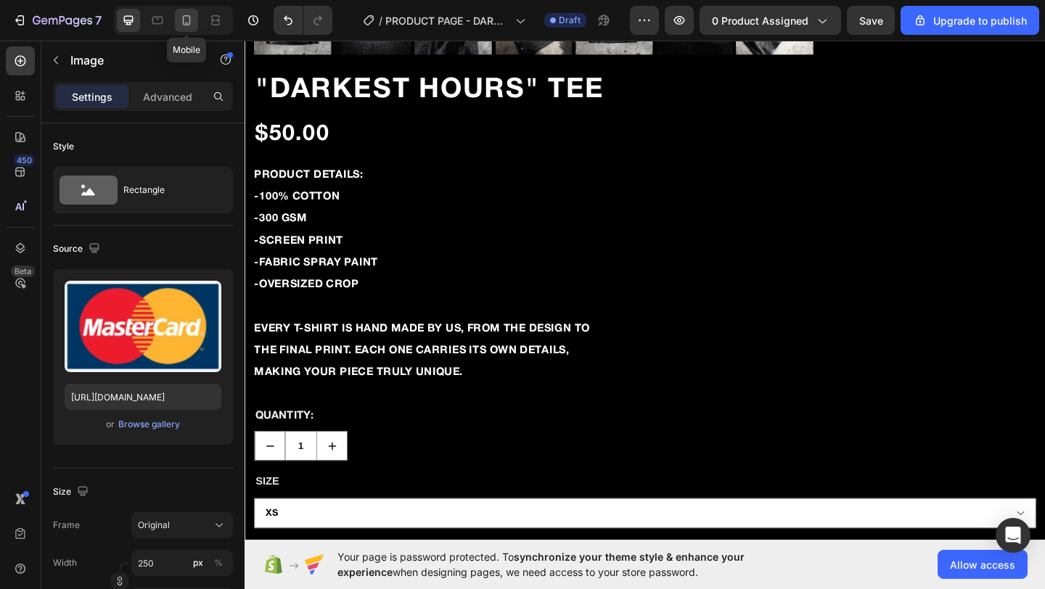 The image size is (1045, 589). Describe the element at coordinates (143, 326) in the screenshot. I see `img: preview-image` at that location.